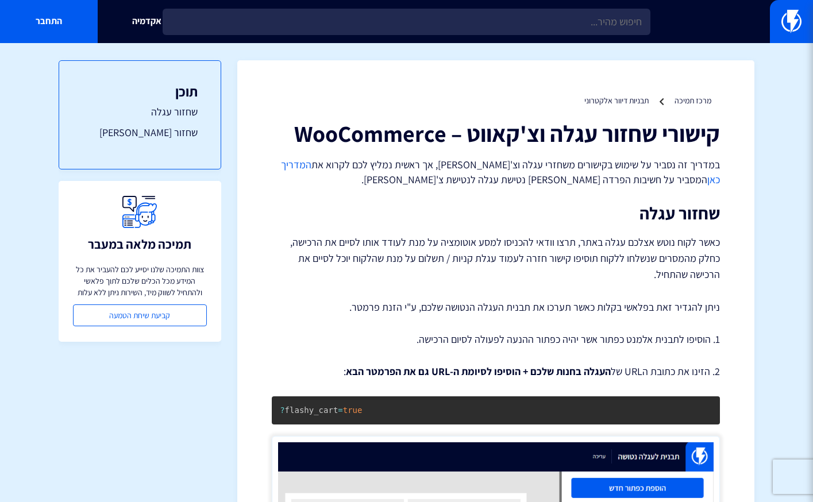 Image resolution: width=813 pixels, height=502 pixels. I want to click on p: כאשר לקוח נוטש אצלכם עגלה באתר, תרצו וודאי להכניסו למסע אוטומציה על מנת לעודד אותו לסיים את הרכיש..., so click(496, 258).